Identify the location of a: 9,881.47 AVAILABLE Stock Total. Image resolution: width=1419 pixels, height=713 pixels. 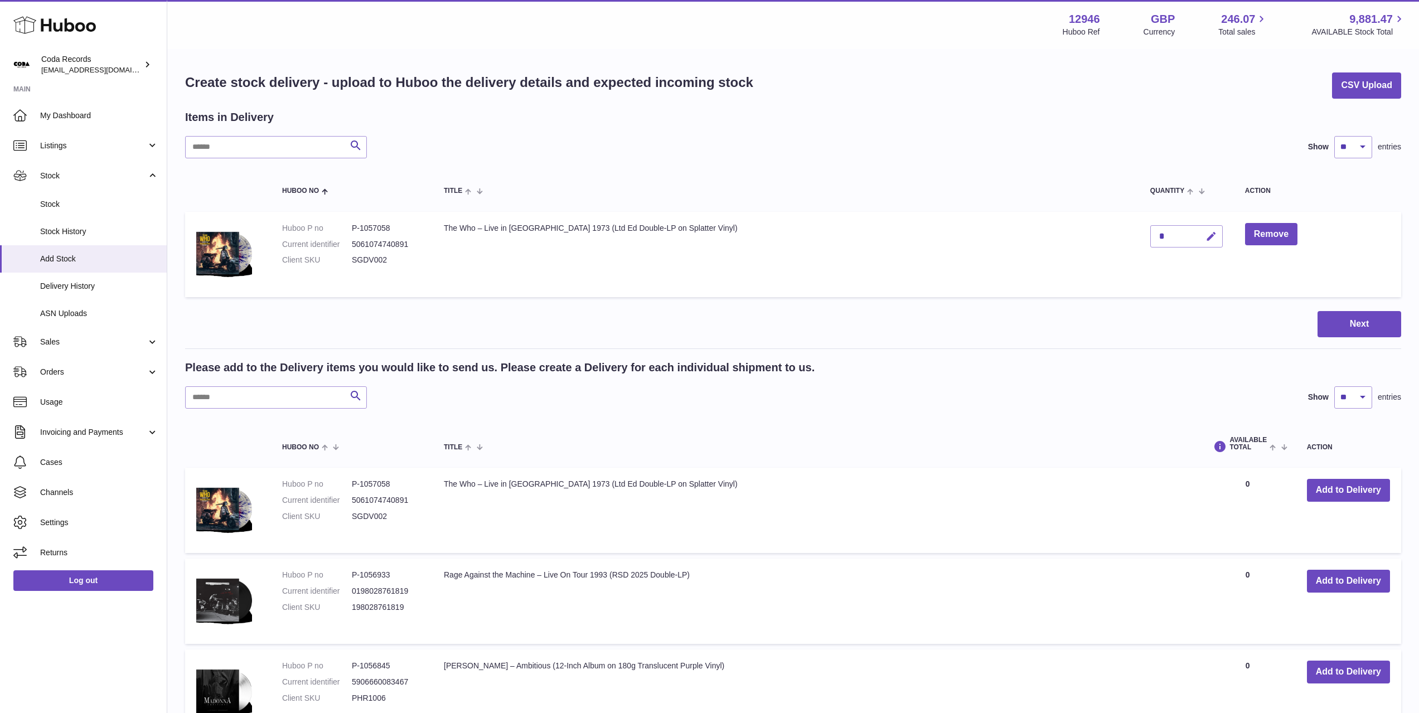
(1358, 25).